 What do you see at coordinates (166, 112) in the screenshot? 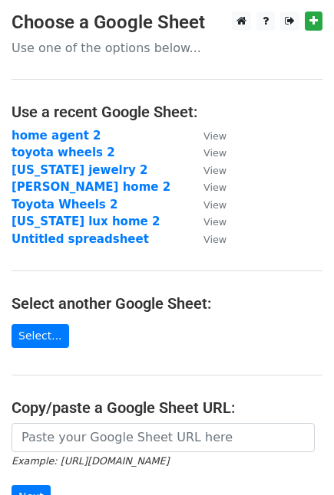
I see `h4: Use a recent Google Sheet:` at bounding box center [166, 112].